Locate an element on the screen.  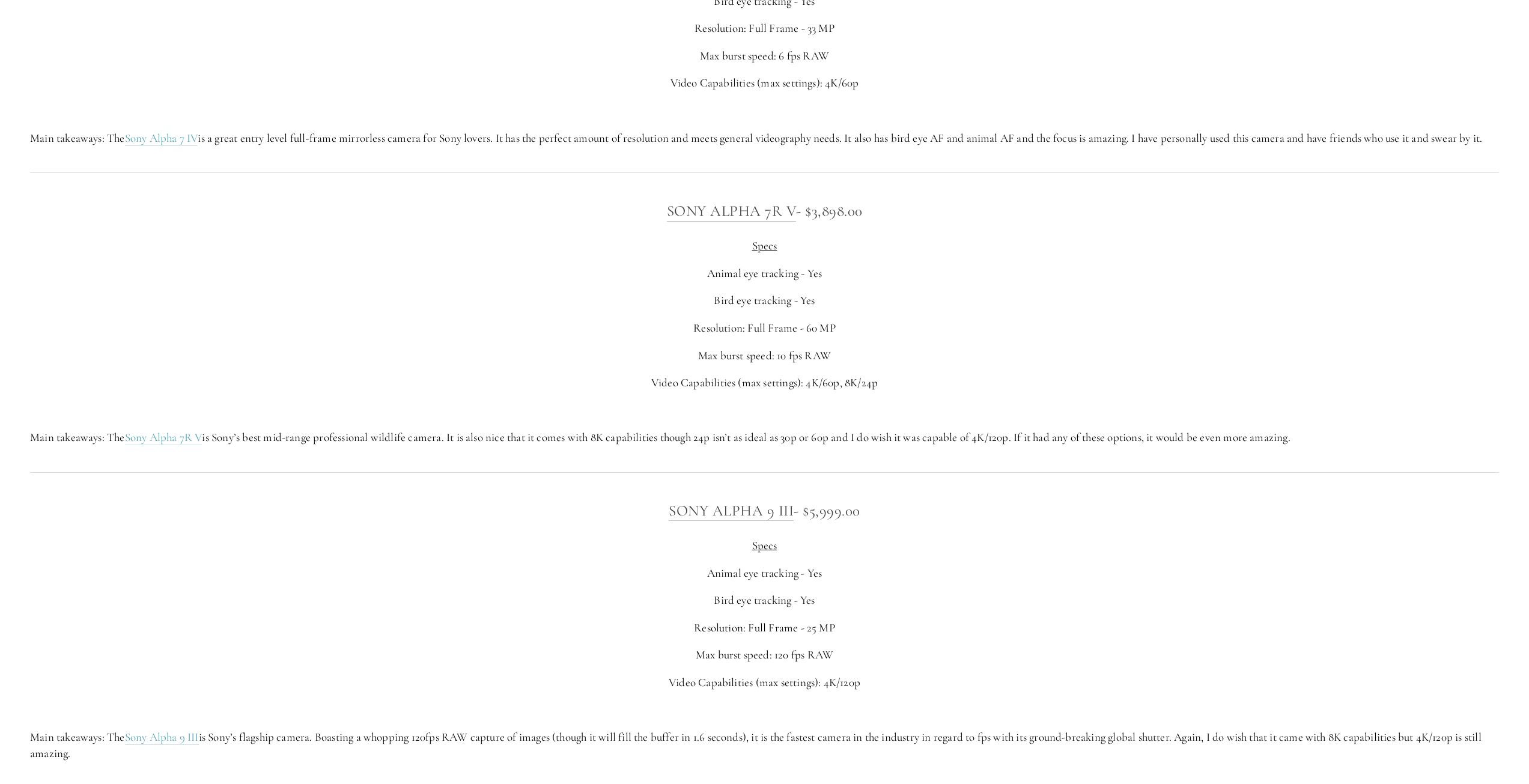
p: Max burst speed: 10 fps RAW is located at coordinates (764, 355).